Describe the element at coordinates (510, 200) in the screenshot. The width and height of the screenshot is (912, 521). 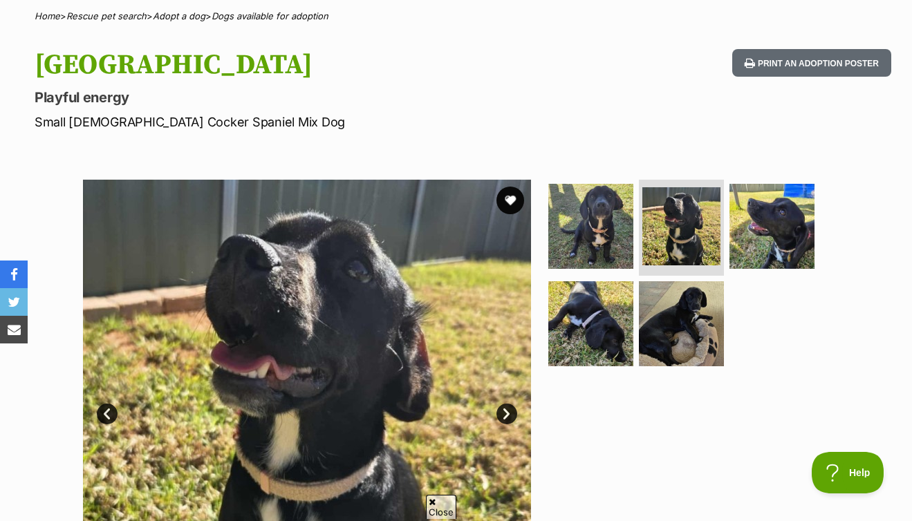
I see `button: favourite` at that location.